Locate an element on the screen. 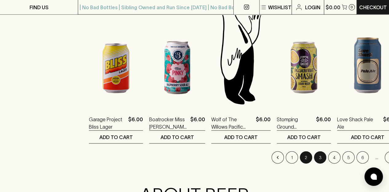 The width and height of the screenshot is (389, 192). a: Stomping Ground Passionfruit Smash Sour is located at coordinates (295, 123).